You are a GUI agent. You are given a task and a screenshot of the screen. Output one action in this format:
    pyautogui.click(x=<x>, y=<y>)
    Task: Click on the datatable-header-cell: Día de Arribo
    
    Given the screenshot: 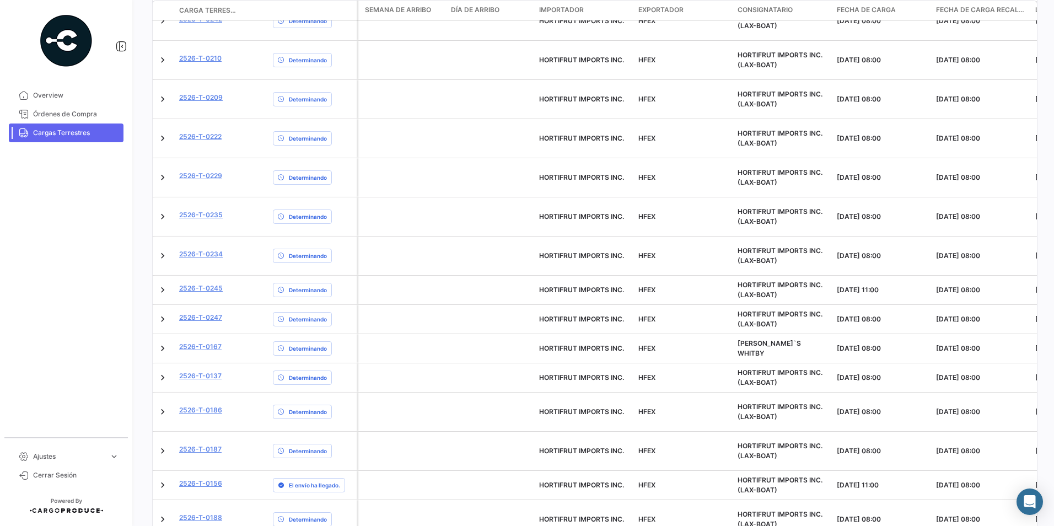 What is the action you would take?
    pyautogui.click(x=490, y=10)
    